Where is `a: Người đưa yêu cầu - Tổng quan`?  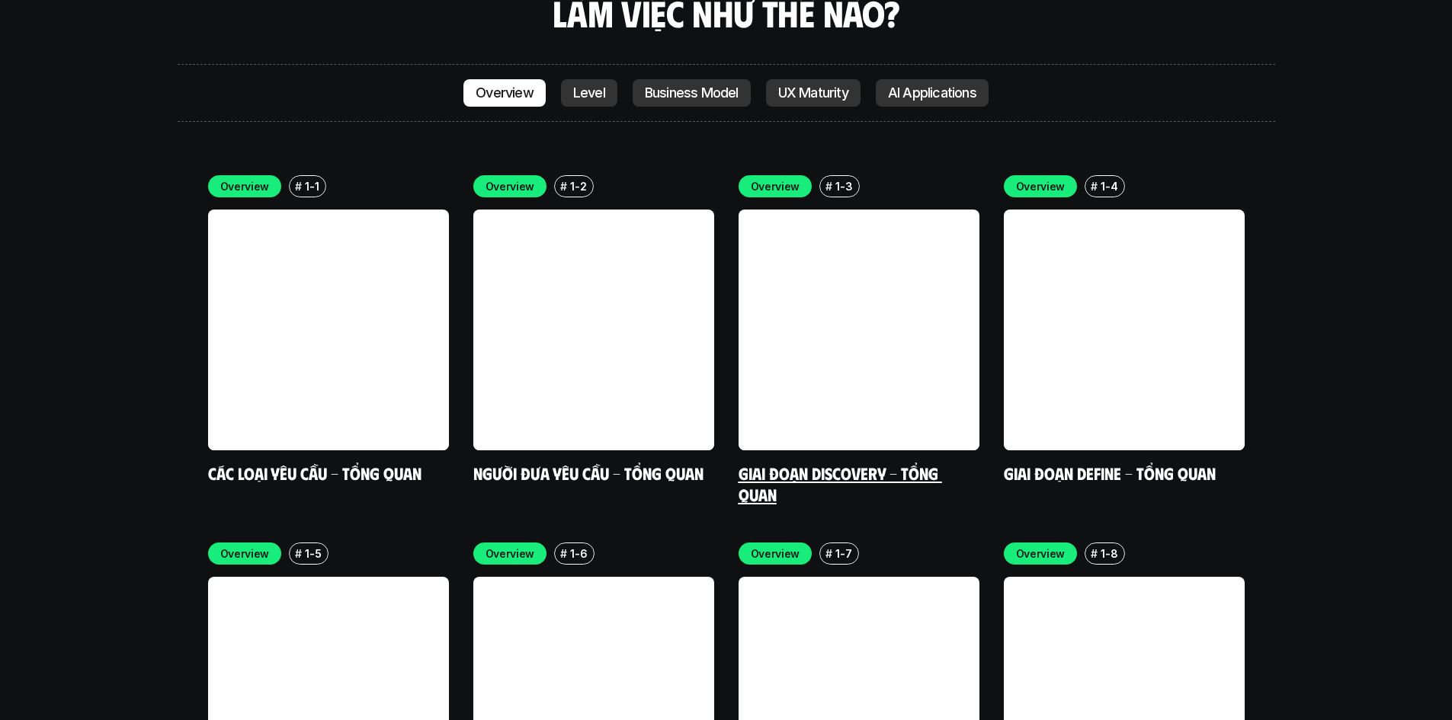 a: Người đưa yêu cầu - Tổng quan is located at coordinates (588, 473).